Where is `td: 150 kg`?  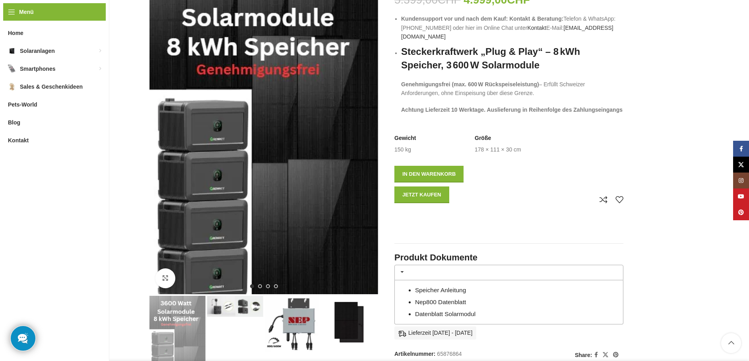 td: 150 kg is located at coordinates (403, 150).